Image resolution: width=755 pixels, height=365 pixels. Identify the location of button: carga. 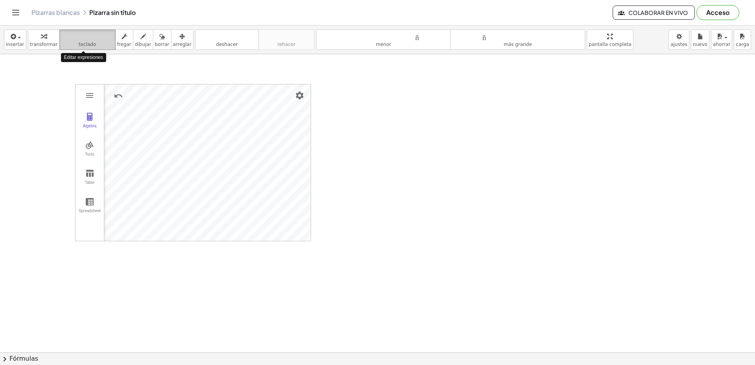
(742, 40).